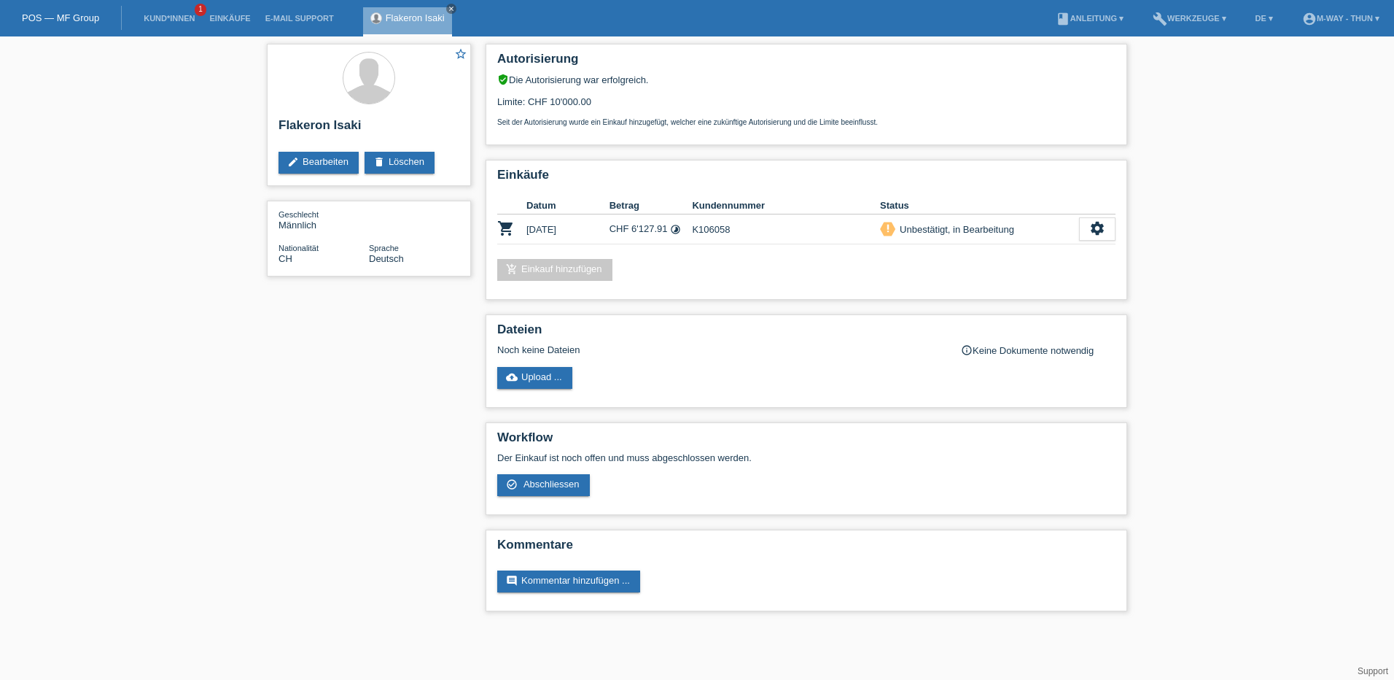  I want to click on a: deleteLöschen, so click(400, 163).